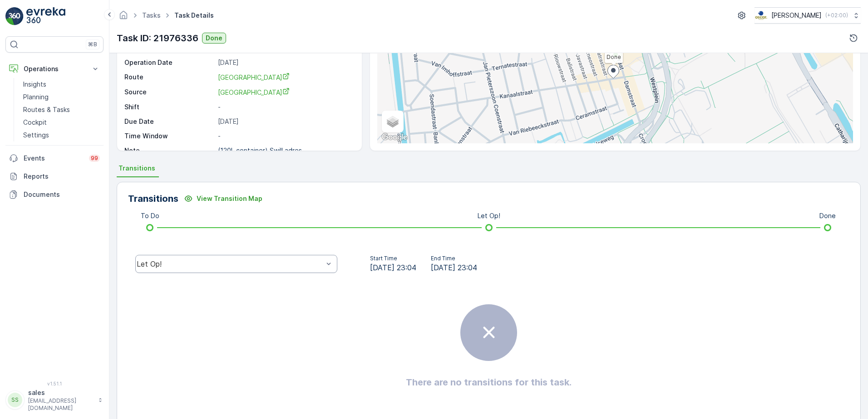 This screenshot has width=868, height=419. What do you see at coordinates (230, 264) in the screenshot?
I see `div: Let Op!` at bounding box center [230, 264].